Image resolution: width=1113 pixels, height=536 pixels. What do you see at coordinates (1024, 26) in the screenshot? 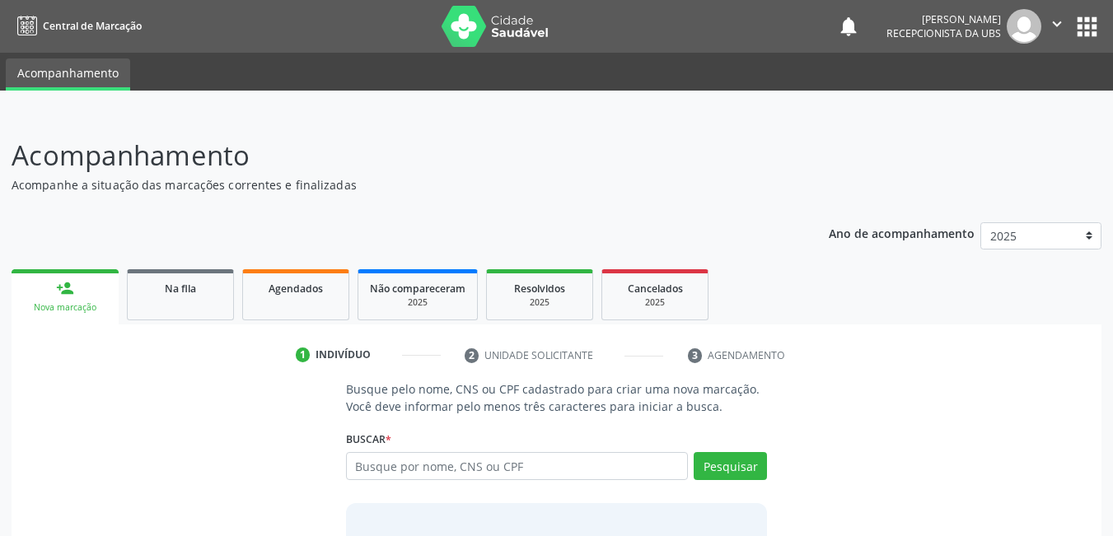
I see `img: img` at bounding box center [1024, 26].